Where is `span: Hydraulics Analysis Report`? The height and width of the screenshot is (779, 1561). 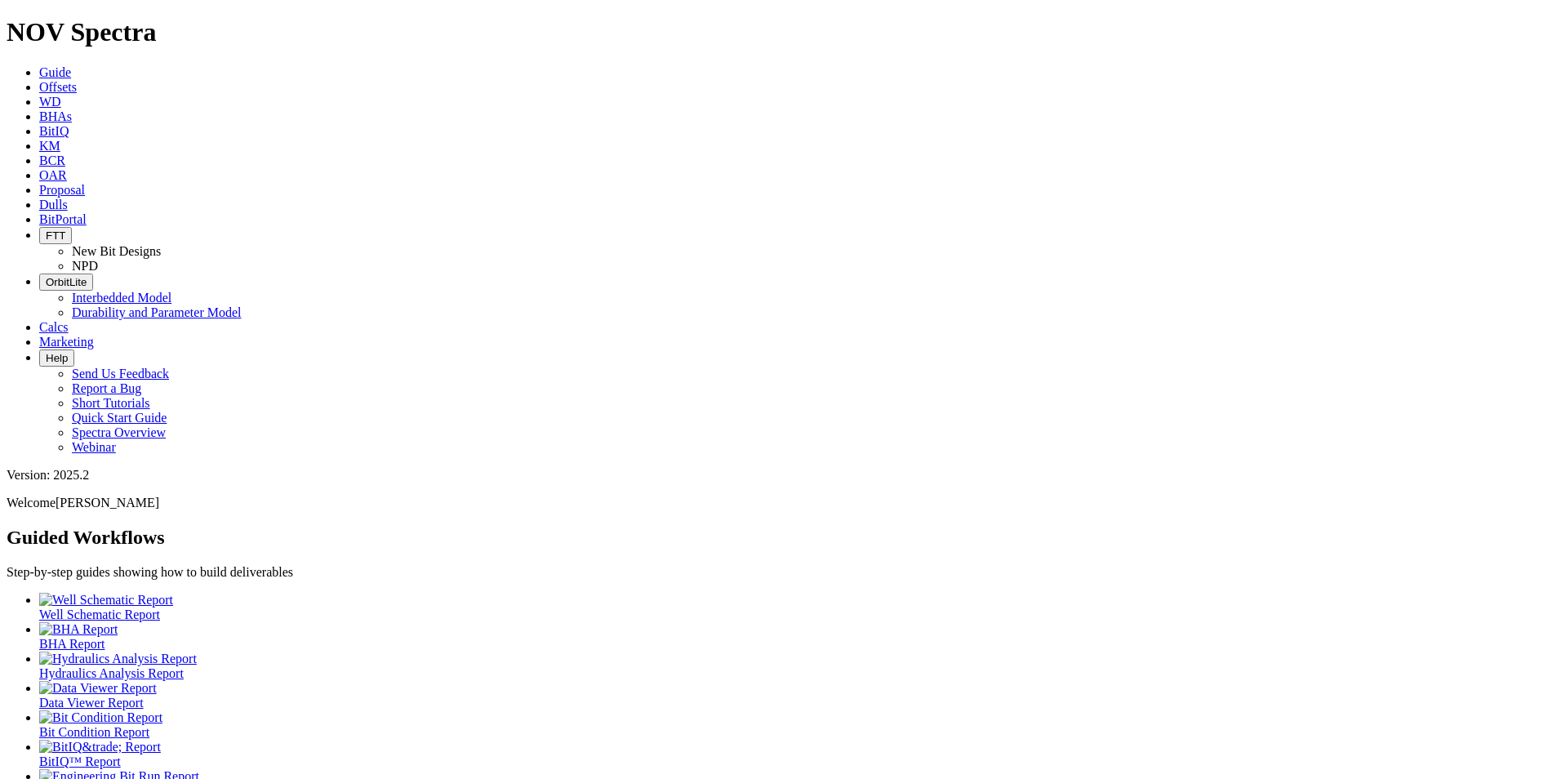
span: Hydraulics Analysis Report is located at coordinates (111, 673).